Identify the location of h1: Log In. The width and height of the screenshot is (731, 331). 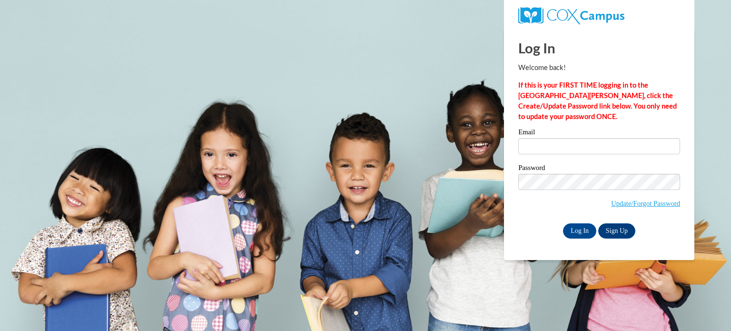
(599, 48).